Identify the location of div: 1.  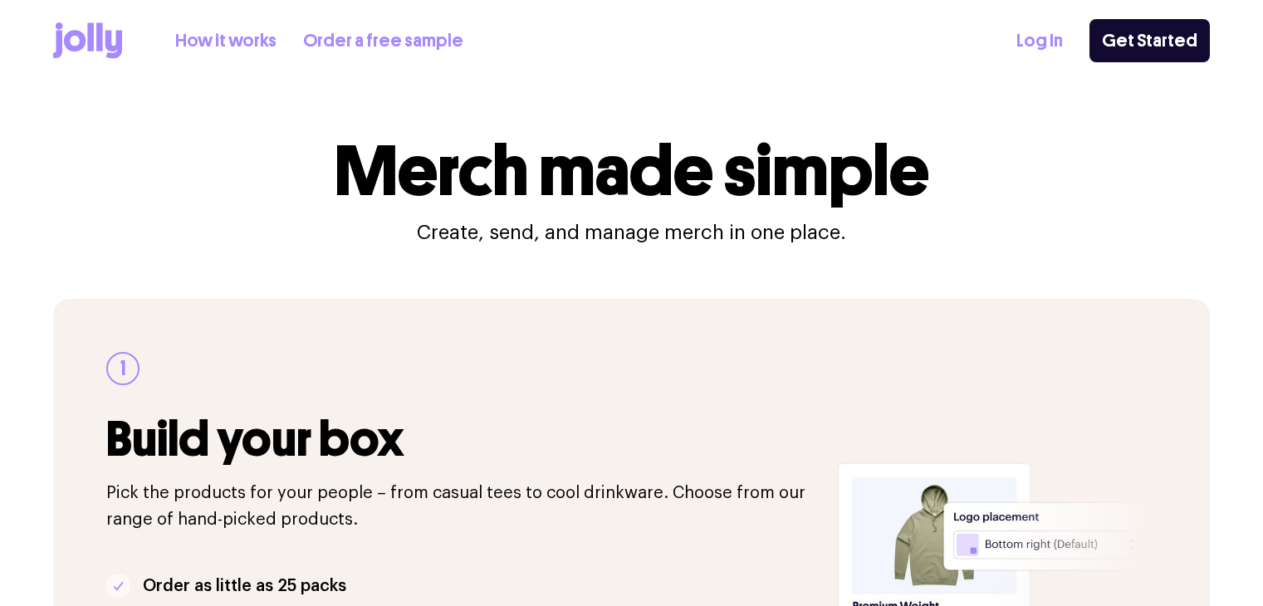
(123, 369).